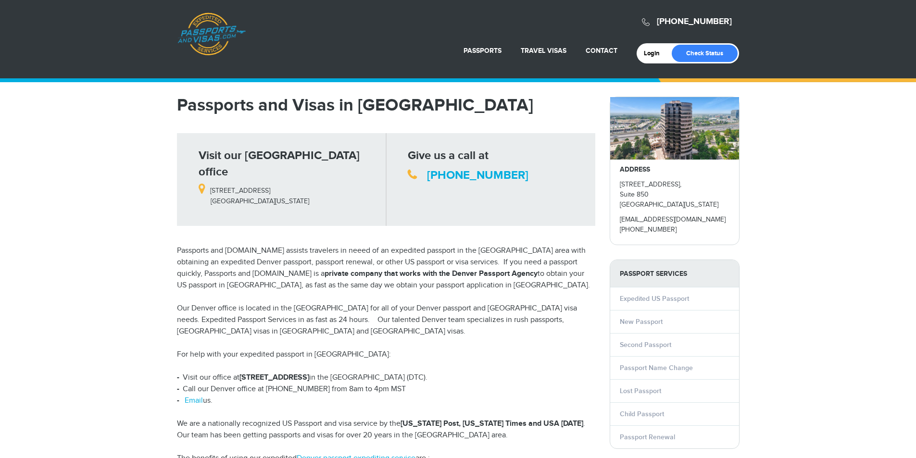  What do you see at coordinates (448, 155) in the screenshot?
I see `strong: Give us a call at` at bounding box center [448, 155].